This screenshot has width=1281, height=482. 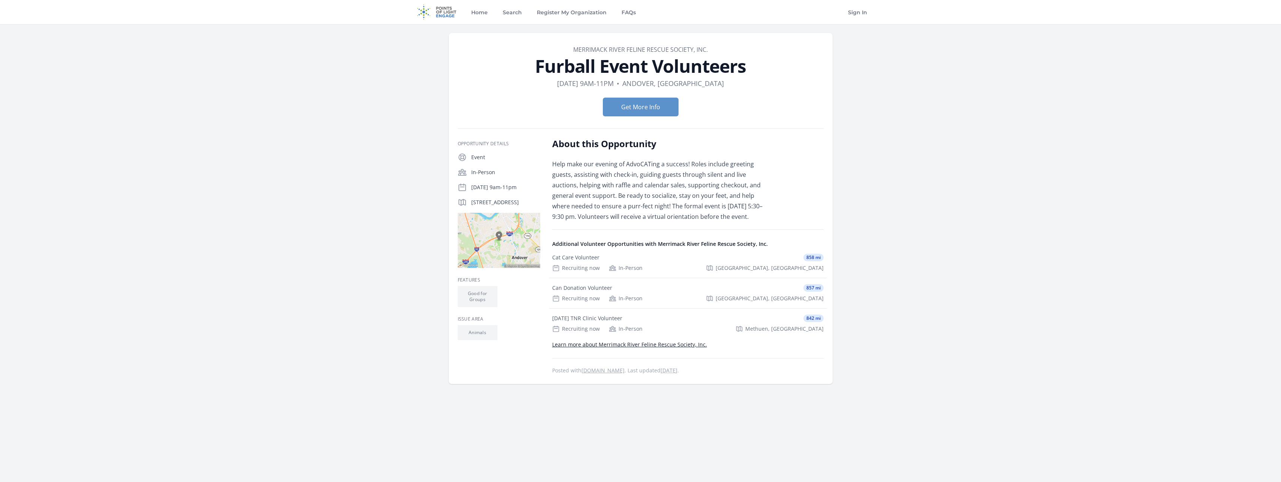 What do you see at coordinates (688, 244) in the screenshot?
I see `h4: Additional Volunteer Opportunities with Merrimack River Feline Rescue Society, Inc.` at bounding box center [688, 244].